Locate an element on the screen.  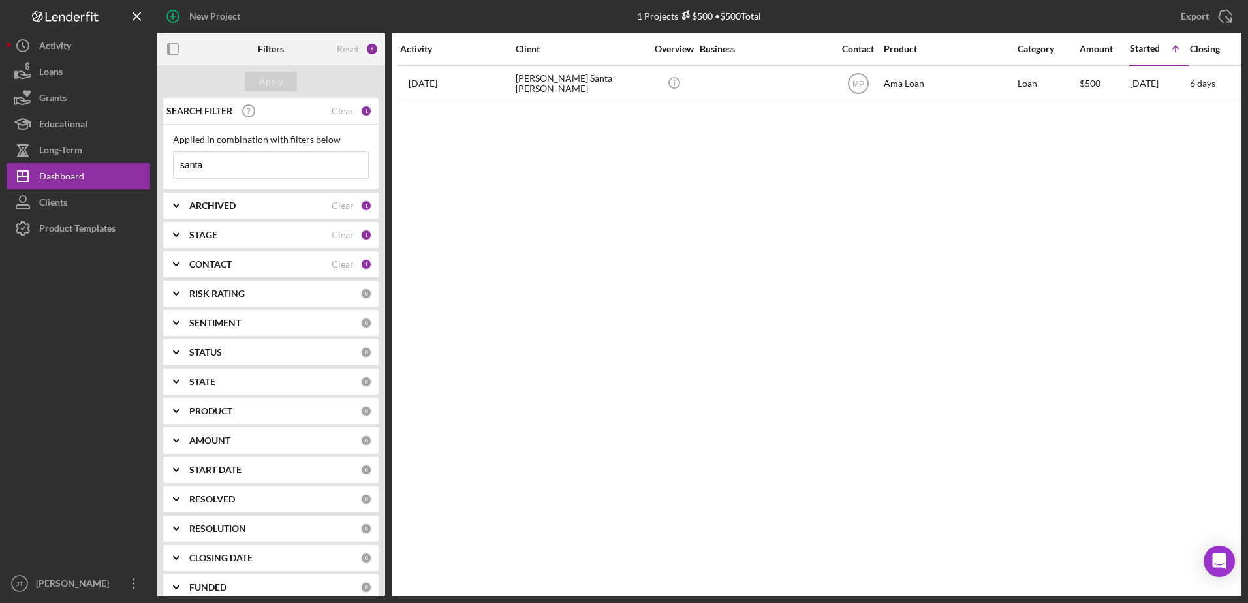
div: Export is located at coordinates (1195, 16).